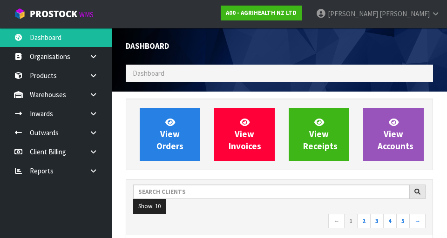 The image size is (447, 238). Describe the element at coordinates (261, 13) in the screenshot. I see `a: A00 - AGRIHEALTH NZ LTD` at that location.